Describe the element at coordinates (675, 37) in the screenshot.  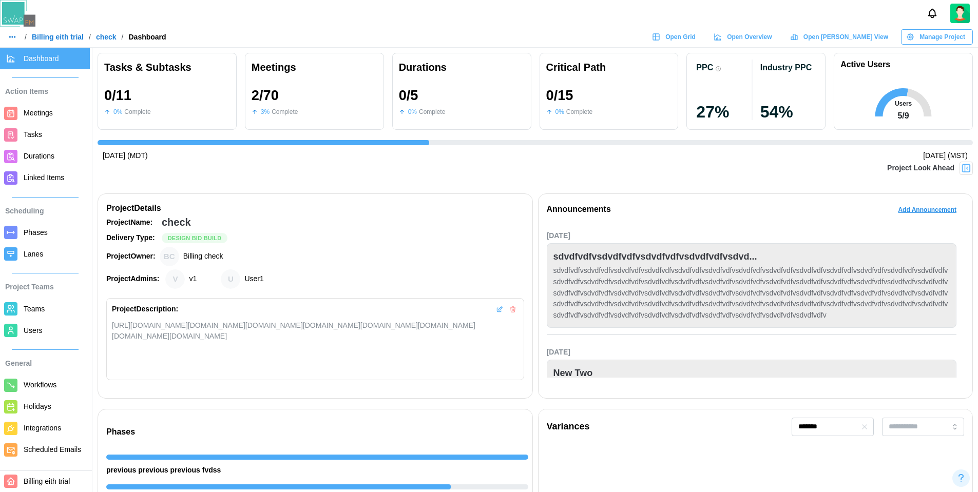
I see `a: Open Grid` at that location.